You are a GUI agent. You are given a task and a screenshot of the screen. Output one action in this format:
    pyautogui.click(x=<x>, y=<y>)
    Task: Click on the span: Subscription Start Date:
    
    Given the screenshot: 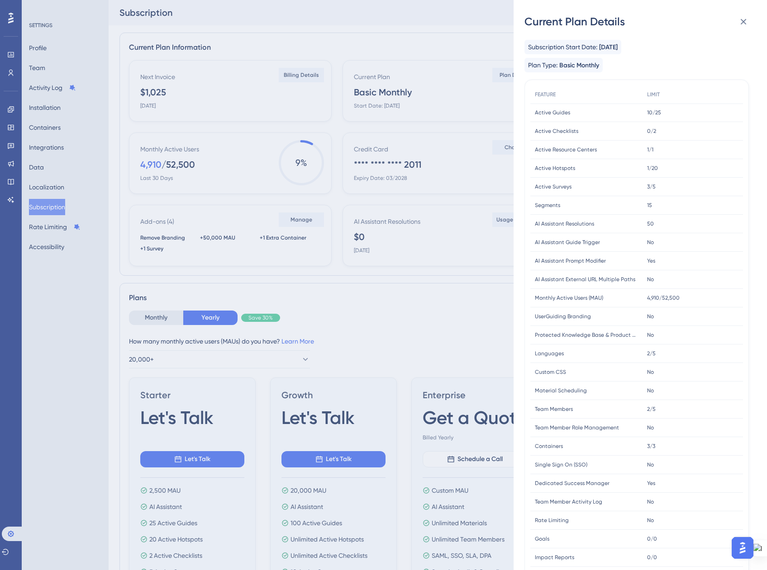 What is the action you would take?
    pyautogui.click(x=562, y=47)
    